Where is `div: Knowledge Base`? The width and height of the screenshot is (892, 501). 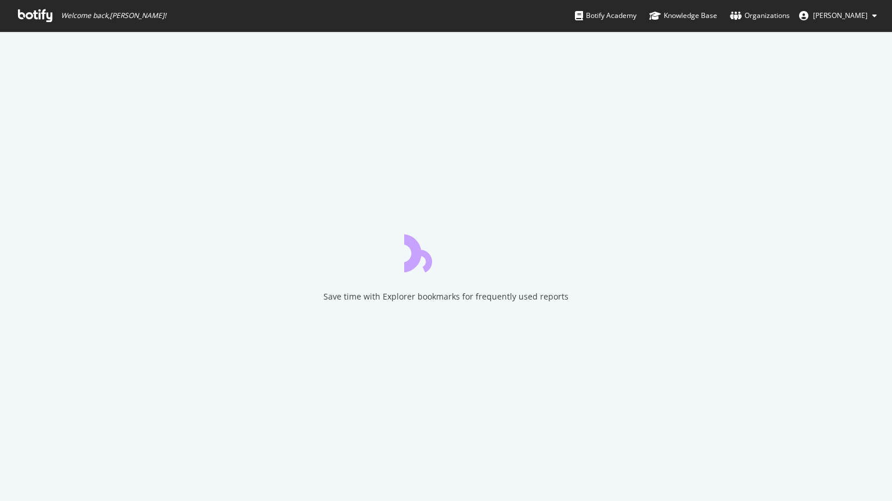 div: Knowledge Base is located at coordinates (683, 16).